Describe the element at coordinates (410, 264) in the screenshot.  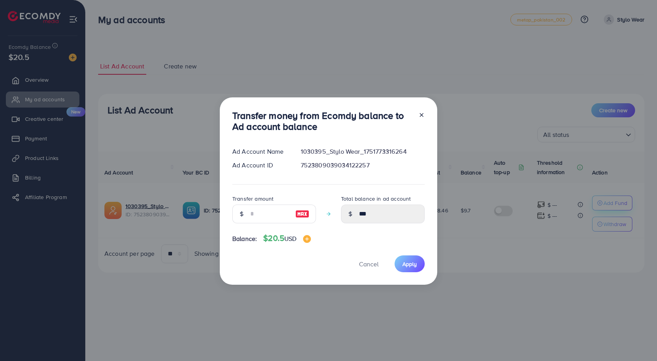
I see `span: Apply` at that location.